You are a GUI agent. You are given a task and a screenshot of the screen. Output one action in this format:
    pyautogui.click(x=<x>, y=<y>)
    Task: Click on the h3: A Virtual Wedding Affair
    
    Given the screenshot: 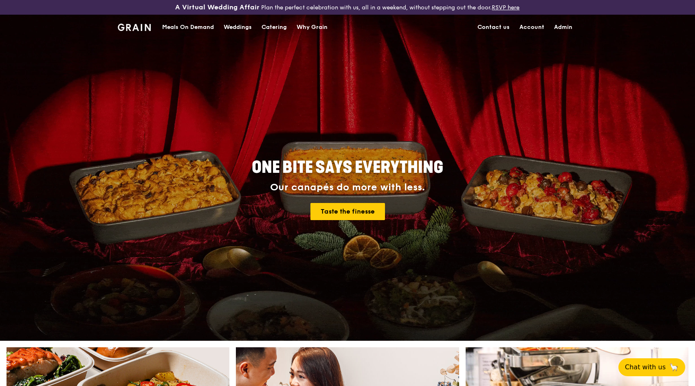 What is the action you would take?
    pyautogui.click(x=217, y=7)
    